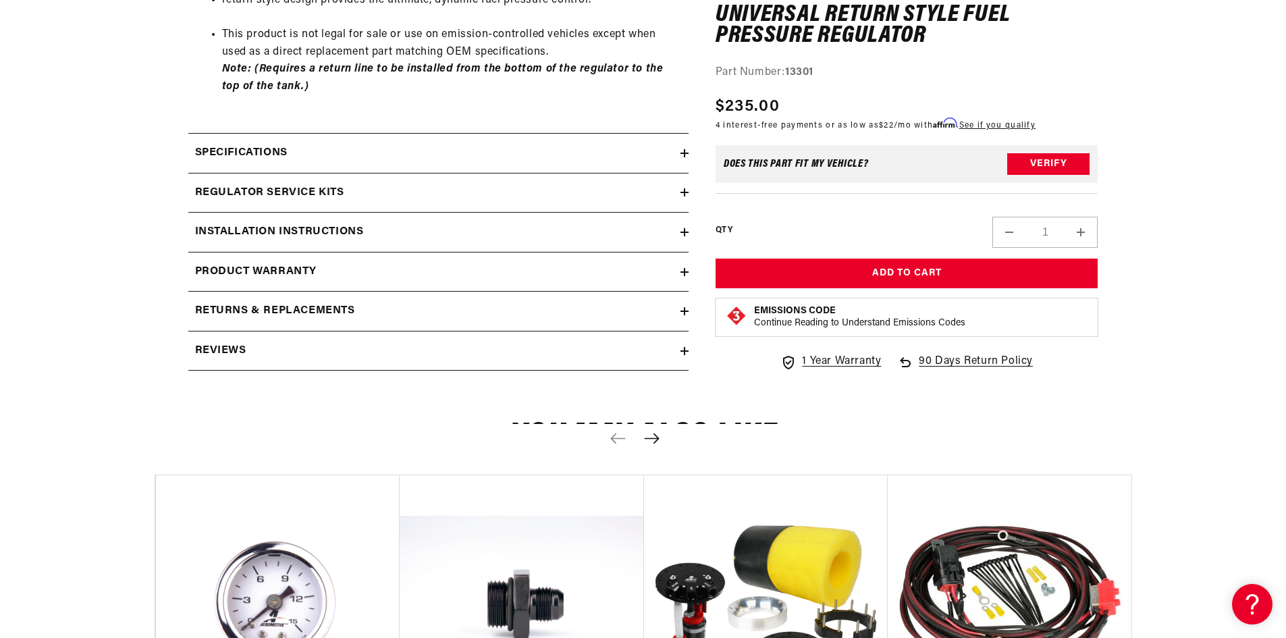 The height and width of the screenshot is (638, 1286). I want to click on summary: Returns & replacements, so click(438, 311).